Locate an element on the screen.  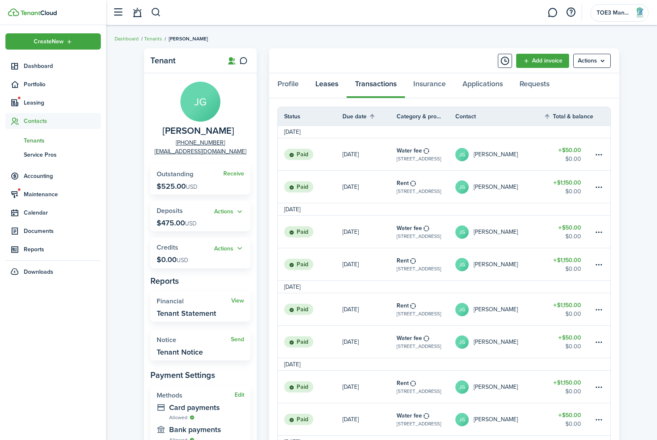
span: Accounting is located at coordinates (62, 176).